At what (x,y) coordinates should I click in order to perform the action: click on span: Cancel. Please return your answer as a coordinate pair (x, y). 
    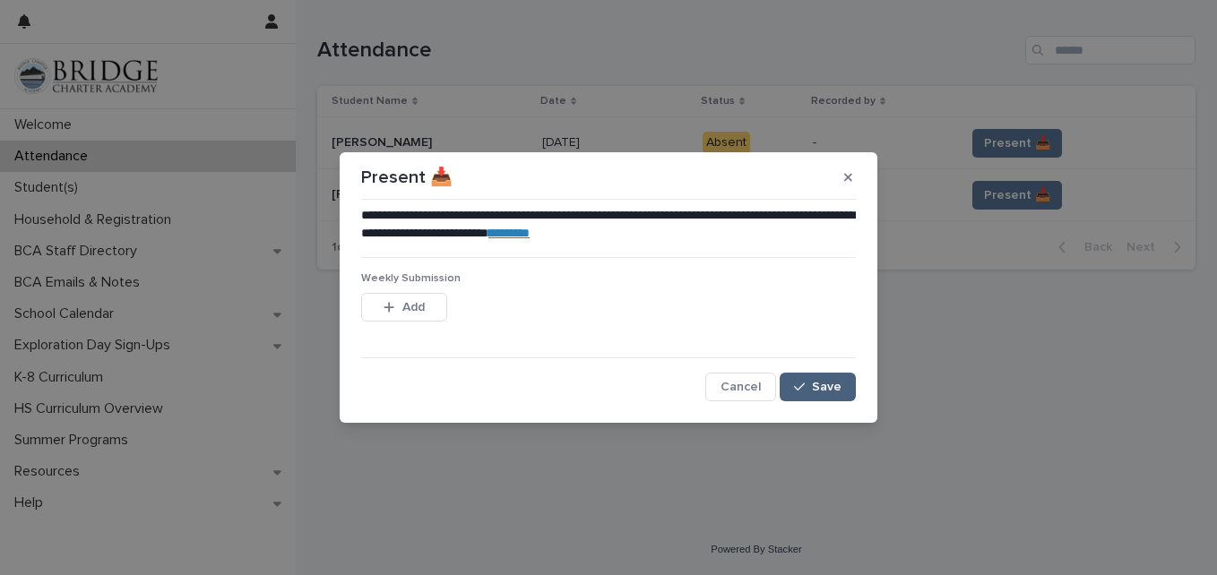
    Looking at the image, I should click on (740, 387).